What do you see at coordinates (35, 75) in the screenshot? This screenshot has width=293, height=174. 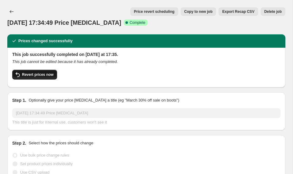 I see `button: Revert prices now` at bounding box center [35, 75].